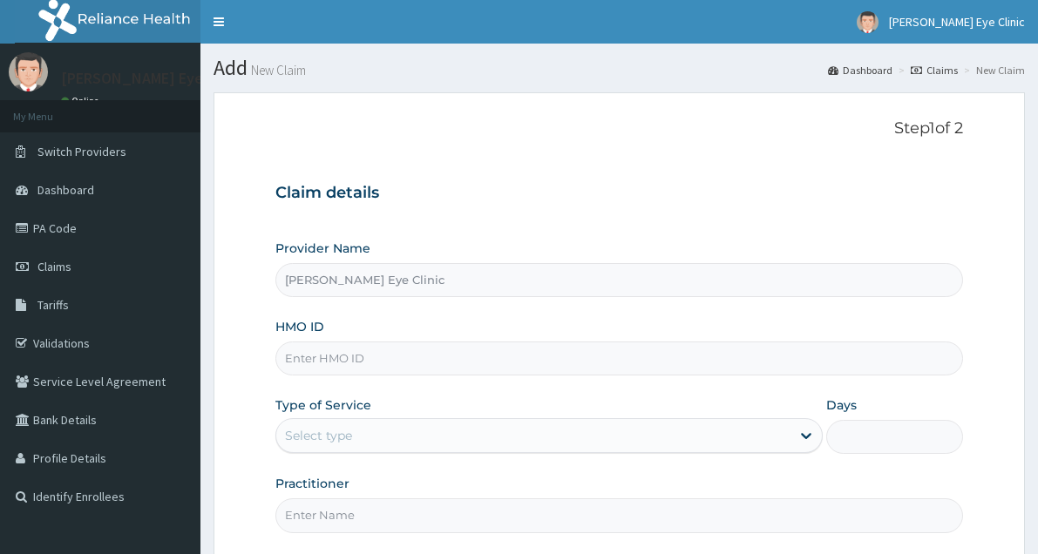  I want to click on a: Online, so click(82, 101).